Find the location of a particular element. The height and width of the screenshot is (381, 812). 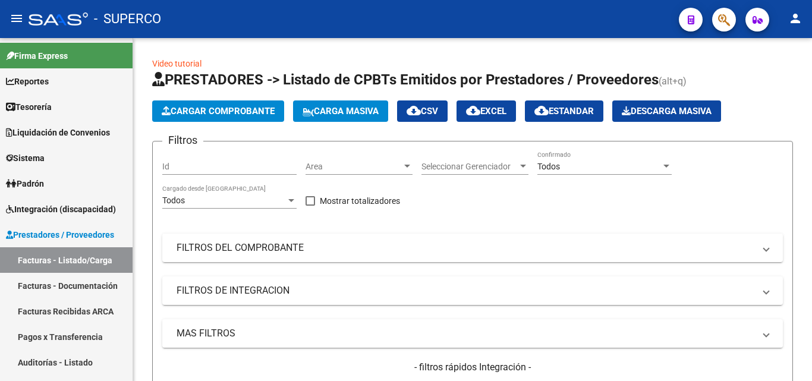

mat-expansion-panel-header: MAS FILTROS is located at coordinates (473, 334).